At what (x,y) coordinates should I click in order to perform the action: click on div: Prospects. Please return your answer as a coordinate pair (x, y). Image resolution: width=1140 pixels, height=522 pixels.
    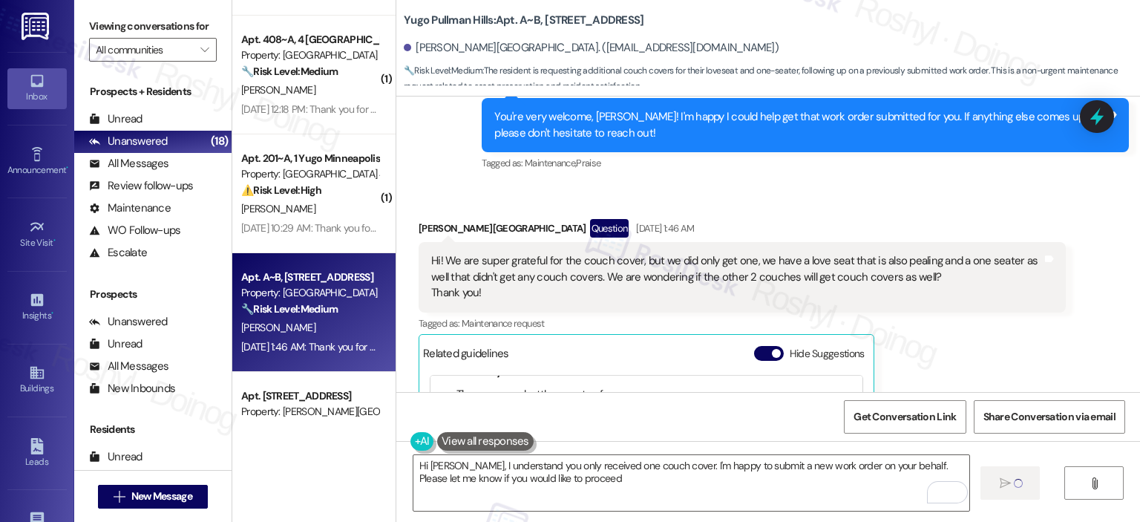
    Looking at the image, I should click on (153, 294).